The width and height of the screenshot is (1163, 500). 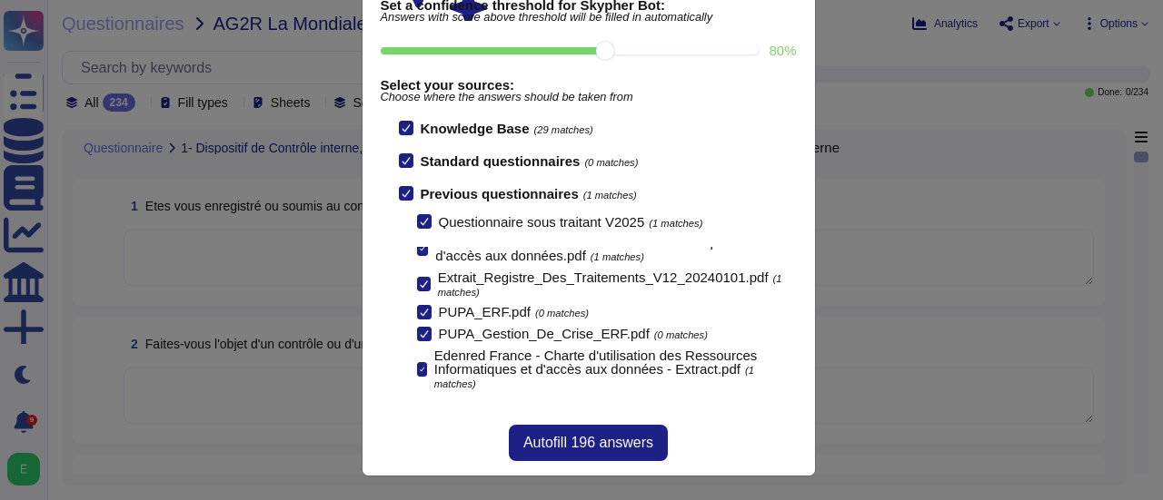 What do you see at coordinates (588, 443) in the screenshot?
I see `button: Autofill 196 answers` at bounding box center [588, 443].